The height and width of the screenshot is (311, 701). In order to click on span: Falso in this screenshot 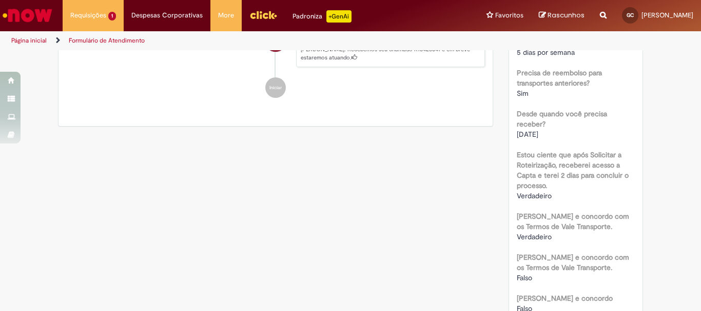, I will do `click(524, 278)`.